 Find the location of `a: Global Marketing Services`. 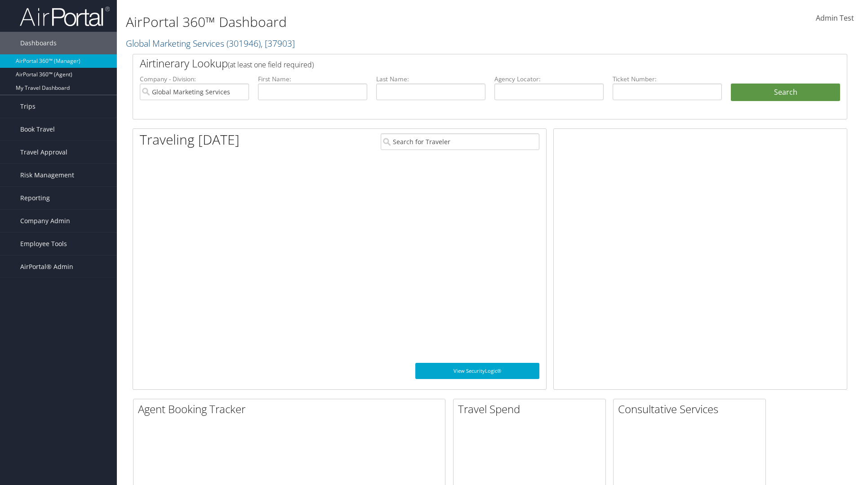

a: Global Marketing Services is located at coordinates (210, 43).